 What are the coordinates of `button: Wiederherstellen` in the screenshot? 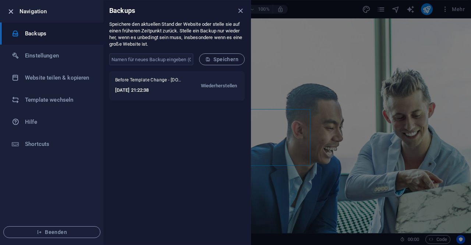 It's located at (219, 86).